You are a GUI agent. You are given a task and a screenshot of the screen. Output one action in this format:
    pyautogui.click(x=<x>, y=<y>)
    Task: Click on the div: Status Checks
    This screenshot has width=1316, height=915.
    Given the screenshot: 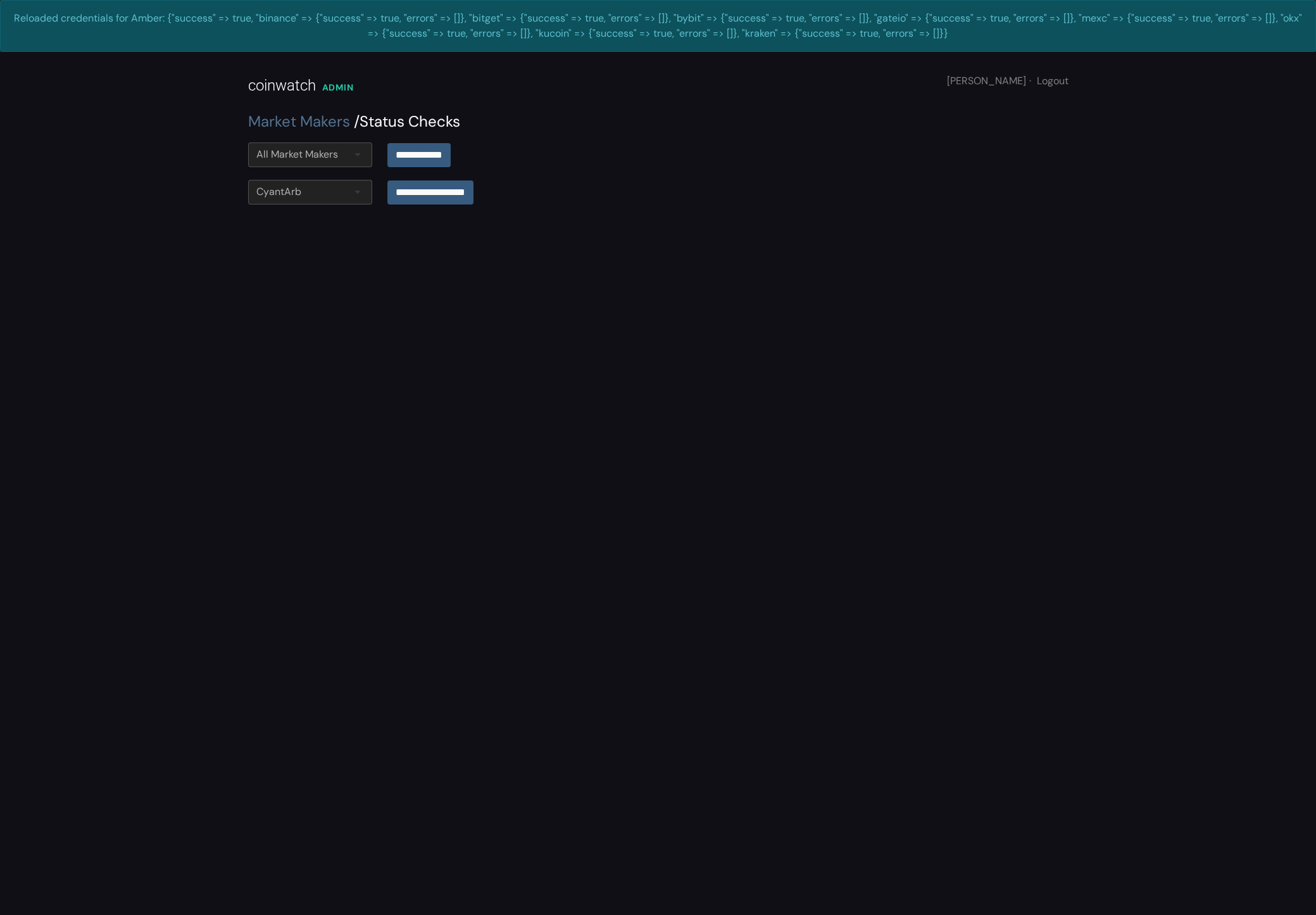 What is the action you would take?
    pyautogui.click(x=658, y=121)
    